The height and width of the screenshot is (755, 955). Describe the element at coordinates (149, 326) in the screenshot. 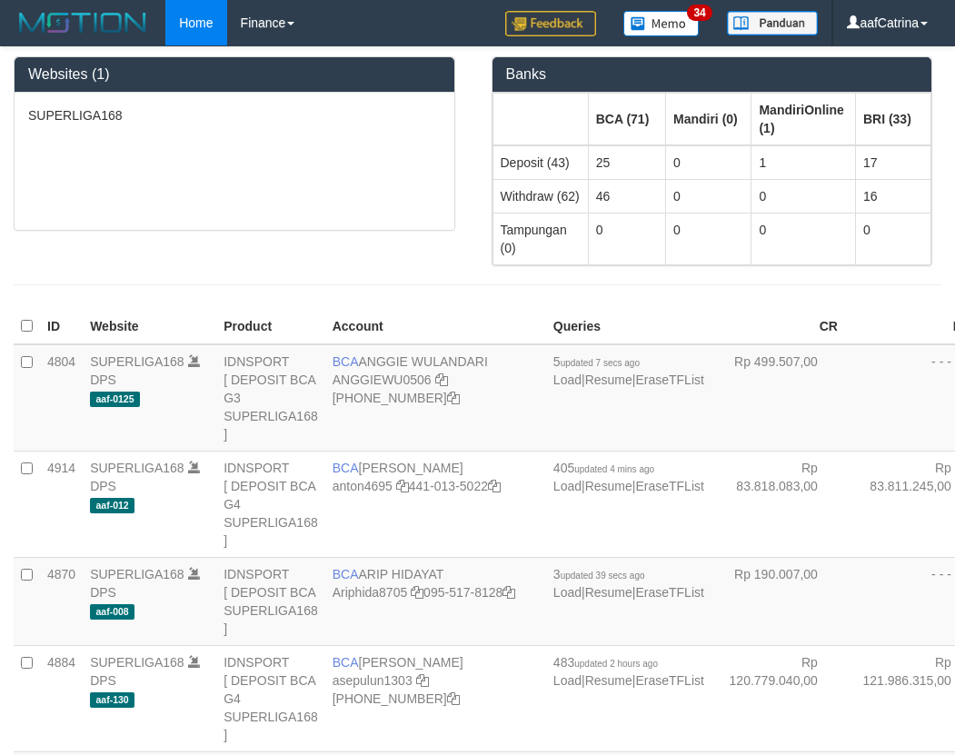

I see `th: Website` at that location.